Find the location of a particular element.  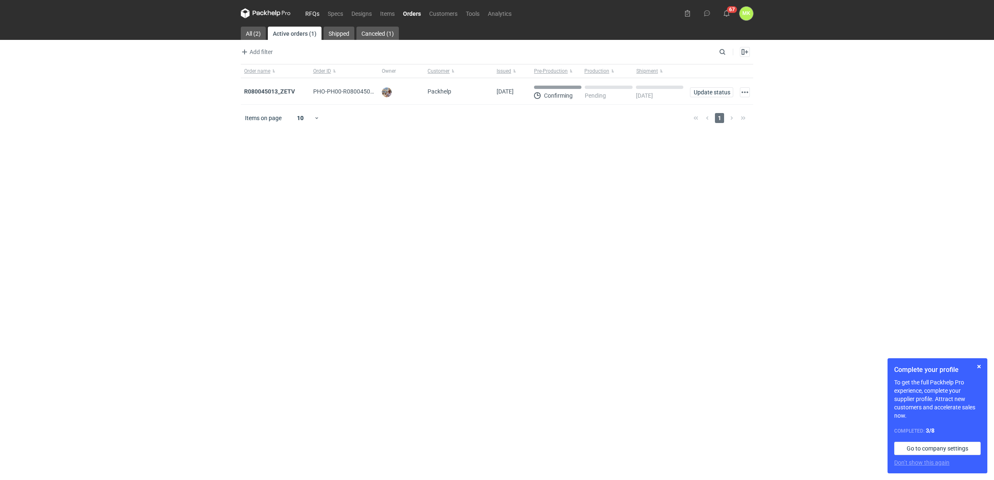

span: Customer is located at coordinates (438, 71).